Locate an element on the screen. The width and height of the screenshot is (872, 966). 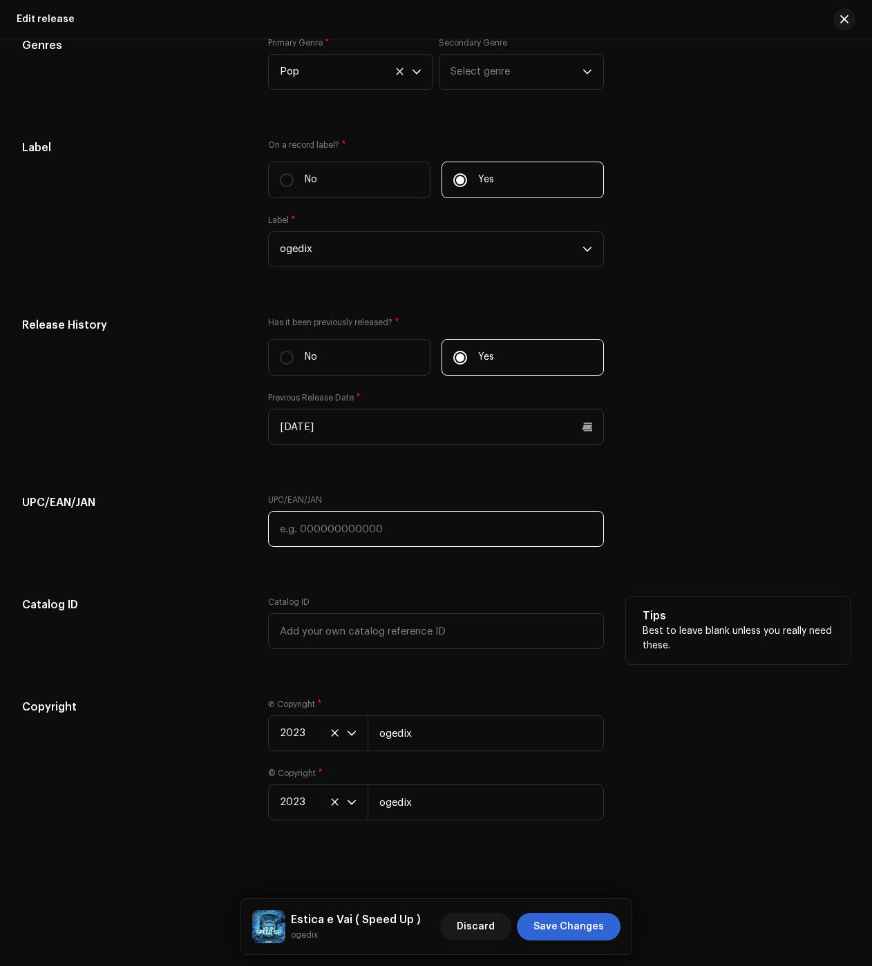
input: e.g. 000000000000 is located at coordinates (436, 529).